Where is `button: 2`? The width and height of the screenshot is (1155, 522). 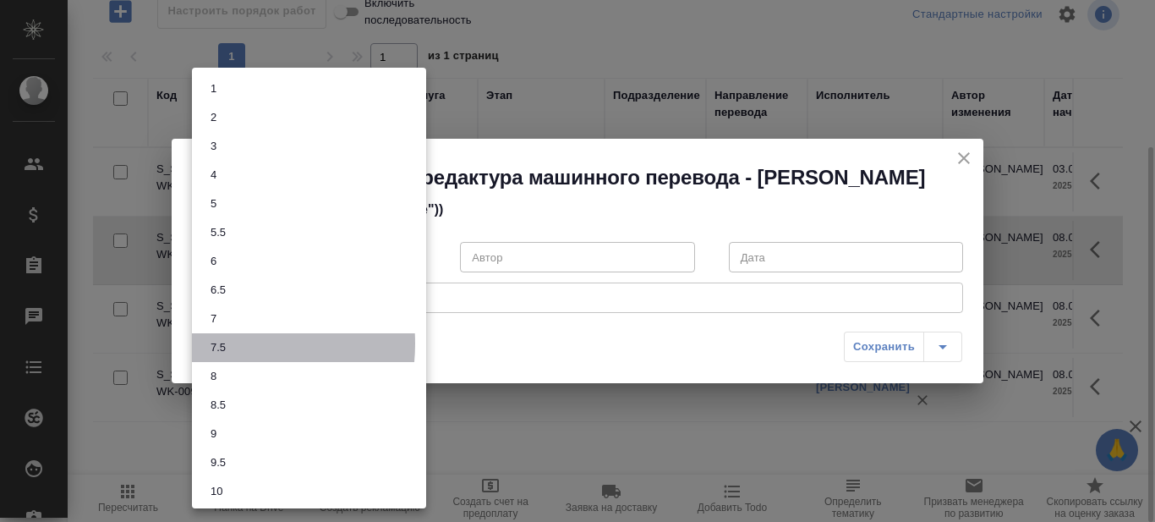 button: 2 is located at coordinates (213, 118).